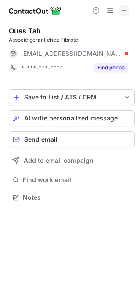  Describe the element at coordinates (72, 40) in the screenshot. I see `div: Associé gérant chez Fibrotel` at that location.